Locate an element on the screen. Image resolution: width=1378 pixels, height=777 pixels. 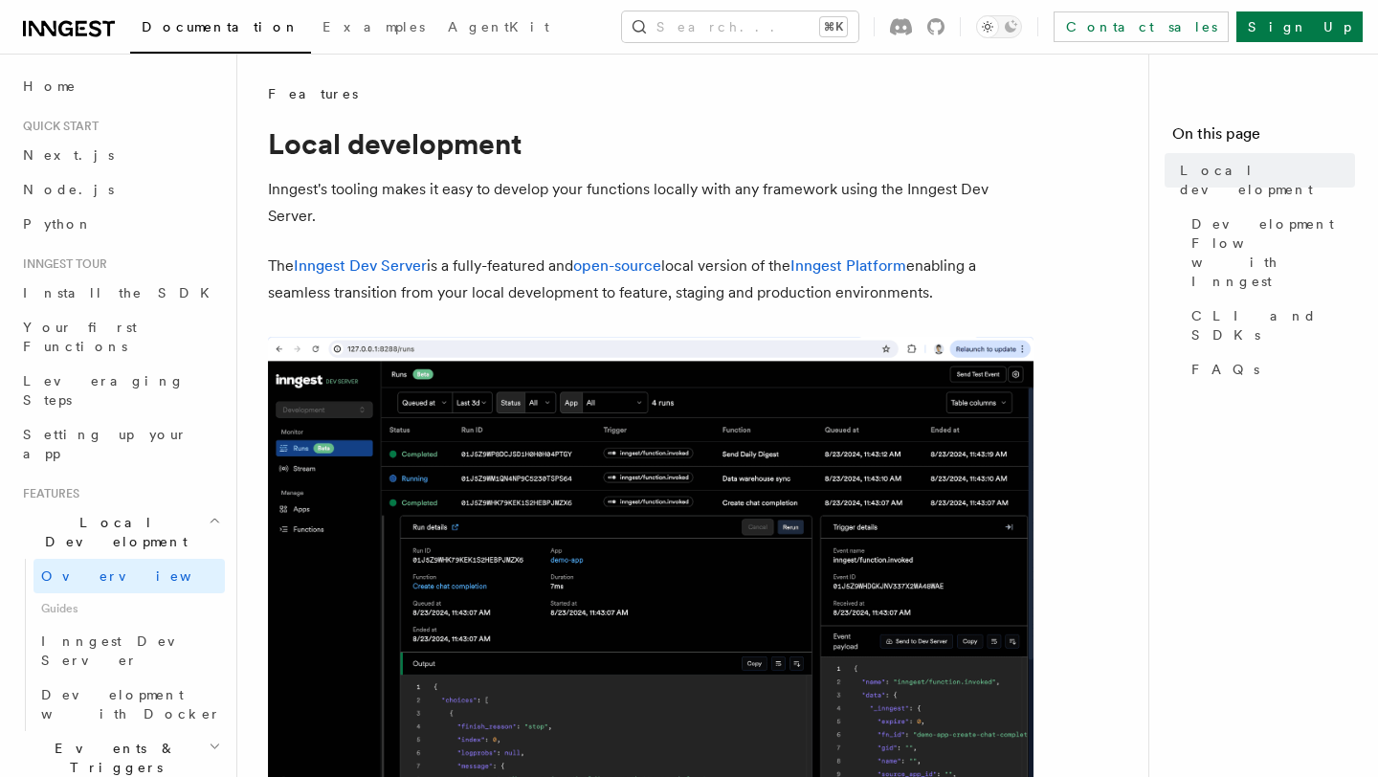
button: Local Development is located at coordinates (120, 532).